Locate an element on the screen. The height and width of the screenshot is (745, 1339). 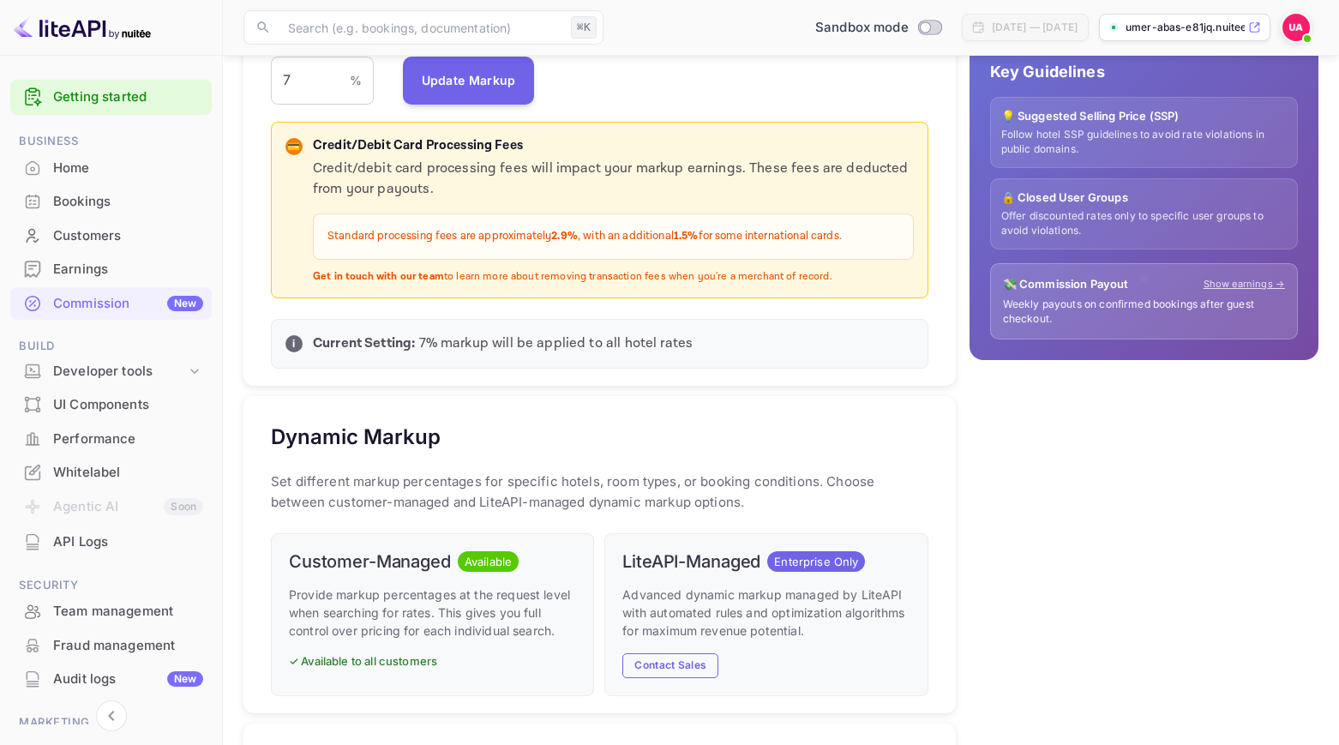
div: Audit logs is located at coordinates (128, 679).